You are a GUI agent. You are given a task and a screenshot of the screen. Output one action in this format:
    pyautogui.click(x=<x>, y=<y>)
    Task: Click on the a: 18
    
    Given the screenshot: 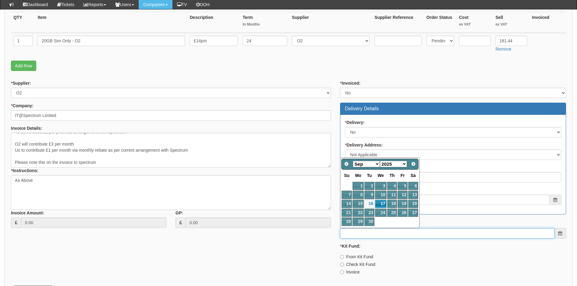 What is the action you would take?
    pyautogui.click(x=392, y=204)
    